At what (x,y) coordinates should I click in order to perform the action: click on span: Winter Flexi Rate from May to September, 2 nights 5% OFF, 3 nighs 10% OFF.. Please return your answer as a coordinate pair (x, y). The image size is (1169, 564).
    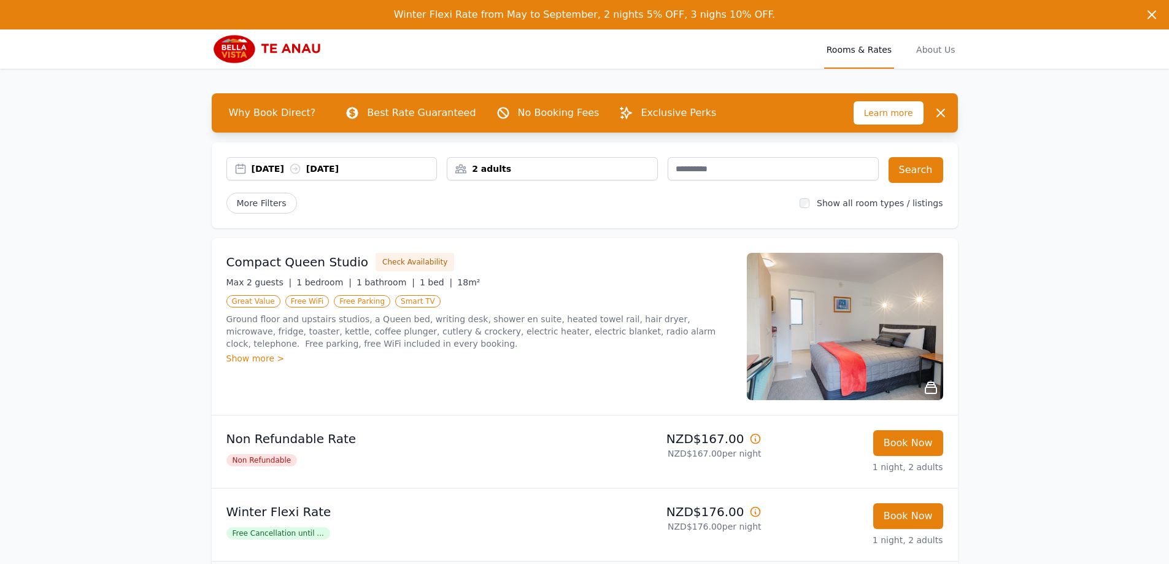
    Looking at the image, I should click on (584, 14).